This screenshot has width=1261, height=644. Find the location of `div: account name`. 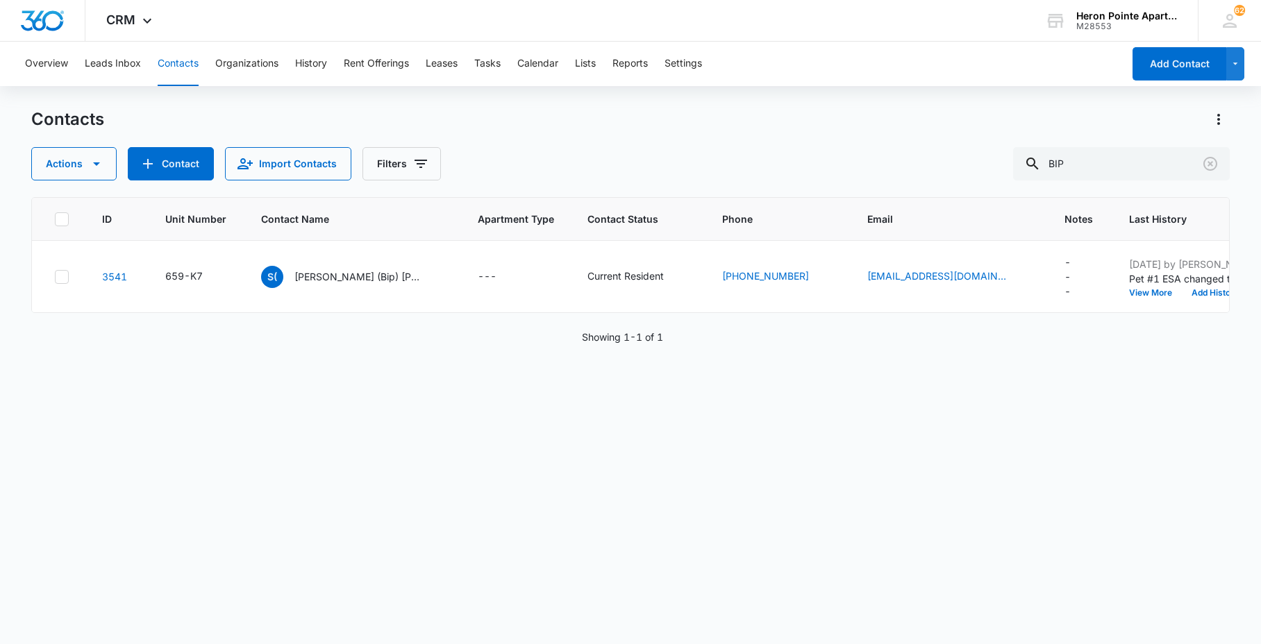

div: account name is located at coordinates (1127, 16).